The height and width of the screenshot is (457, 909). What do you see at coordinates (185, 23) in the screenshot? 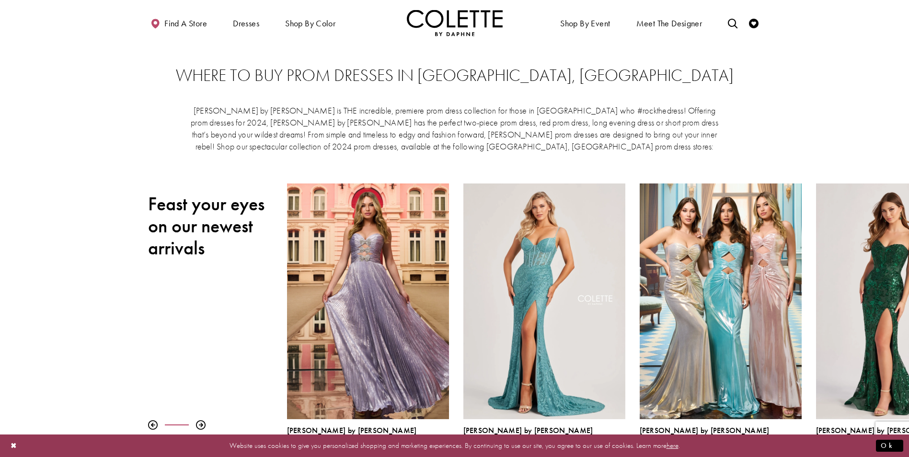
I see `span: Find a store` at bounding box center [185, 23].